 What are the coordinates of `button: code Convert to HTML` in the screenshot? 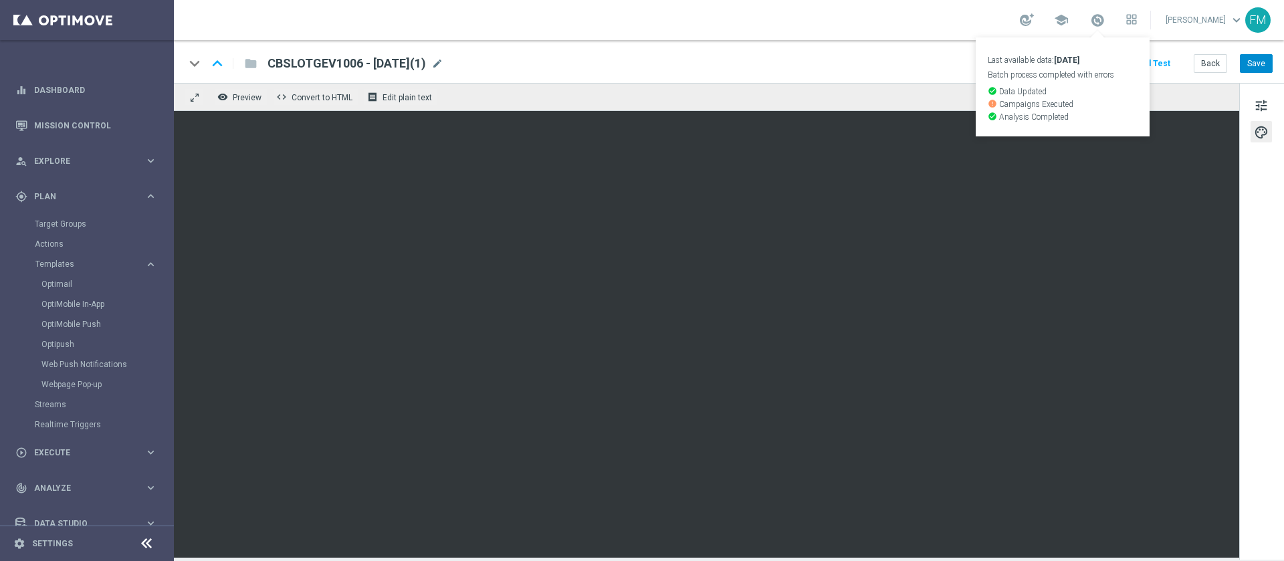 It's located at (316, 97).